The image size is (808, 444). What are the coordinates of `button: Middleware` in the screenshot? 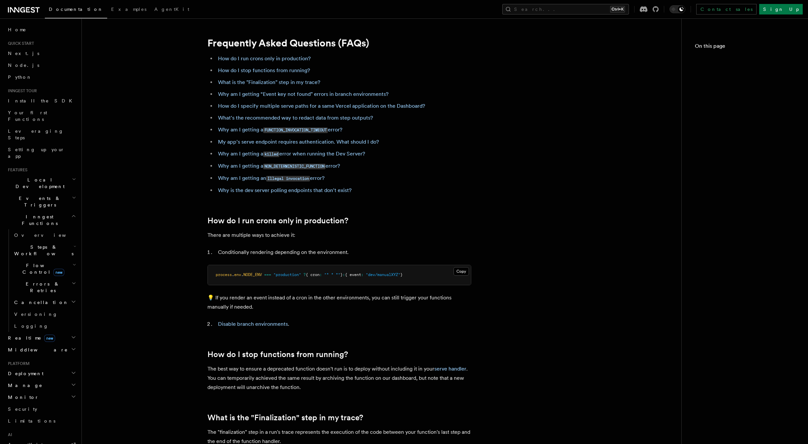 It's located at (41, 350).